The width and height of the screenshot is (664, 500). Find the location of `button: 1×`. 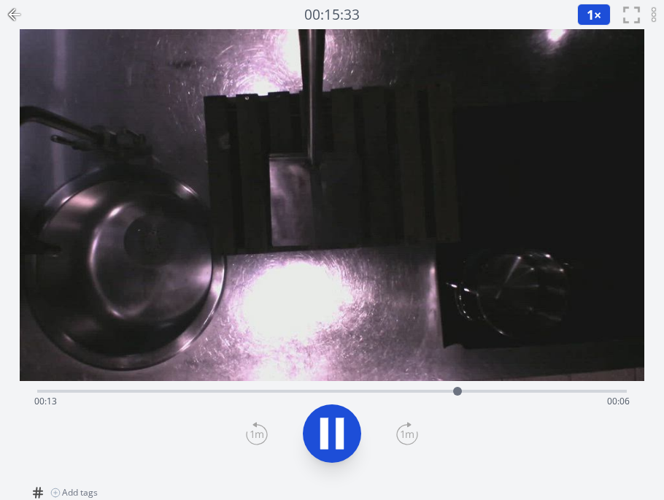

button: 1× is located at coordinates (594, 15).